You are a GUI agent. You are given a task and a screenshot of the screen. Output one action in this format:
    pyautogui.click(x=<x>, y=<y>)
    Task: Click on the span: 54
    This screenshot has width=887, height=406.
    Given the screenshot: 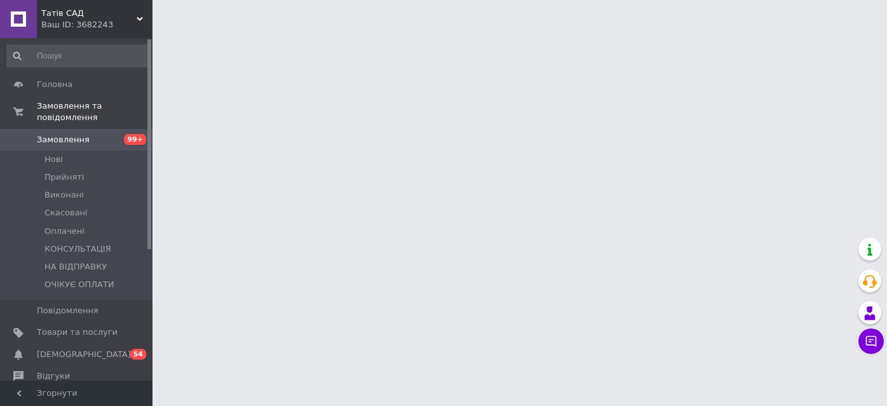 What is the action you would take?
    pyautogui.click(x=138, y=354)
    